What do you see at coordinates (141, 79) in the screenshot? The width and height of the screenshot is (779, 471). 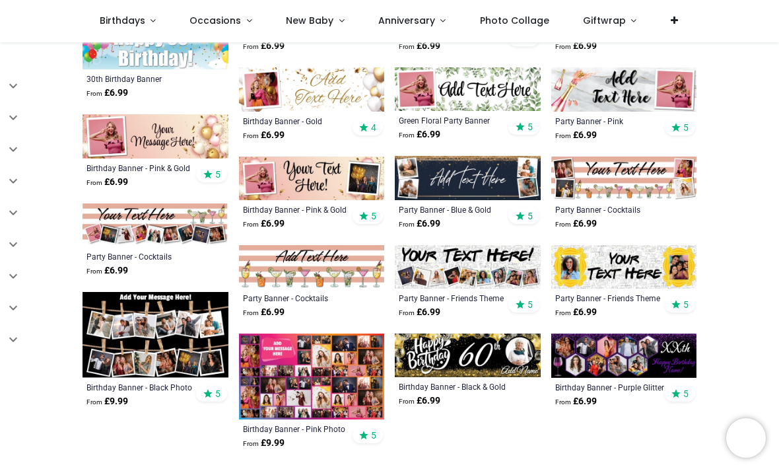 I see `div: 30th Birthday Banner` at bounding box center [141, 79].